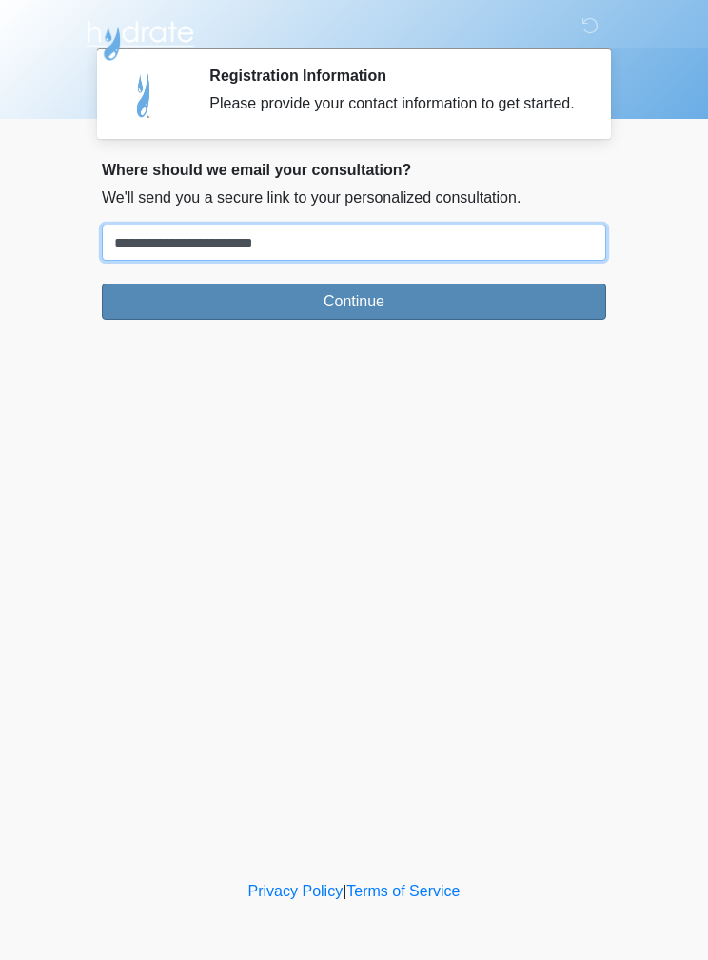  What do you see at coordinates (393, 104) in the screenshot?
I see `div: Please provide your contact information to get started.` at bounding box center [393, 104].